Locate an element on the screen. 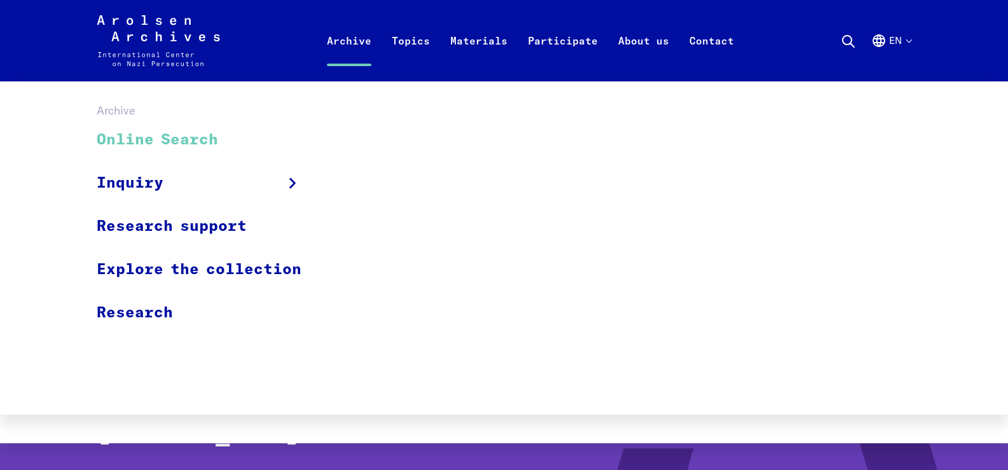  a: Research support is located at coordinates (207, 226).